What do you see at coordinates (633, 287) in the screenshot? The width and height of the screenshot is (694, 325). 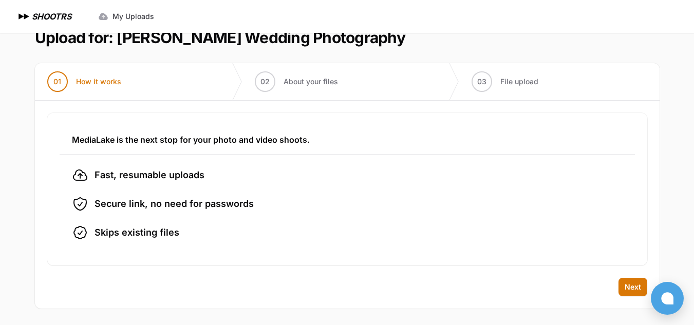 I see `span: Next` at bounding box center [633, 287].